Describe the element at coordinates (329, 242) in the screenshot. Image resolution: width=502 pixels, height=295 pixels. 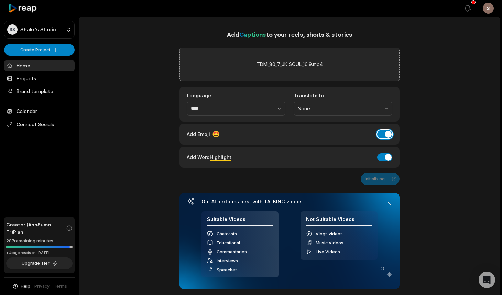
I see `span: Music Videos` at that location.